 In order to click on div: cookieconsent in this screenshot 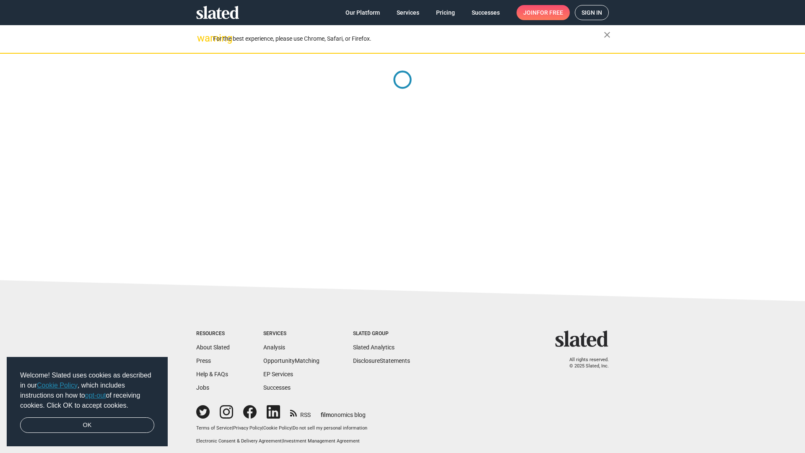, I will do `click(87, 402)`.